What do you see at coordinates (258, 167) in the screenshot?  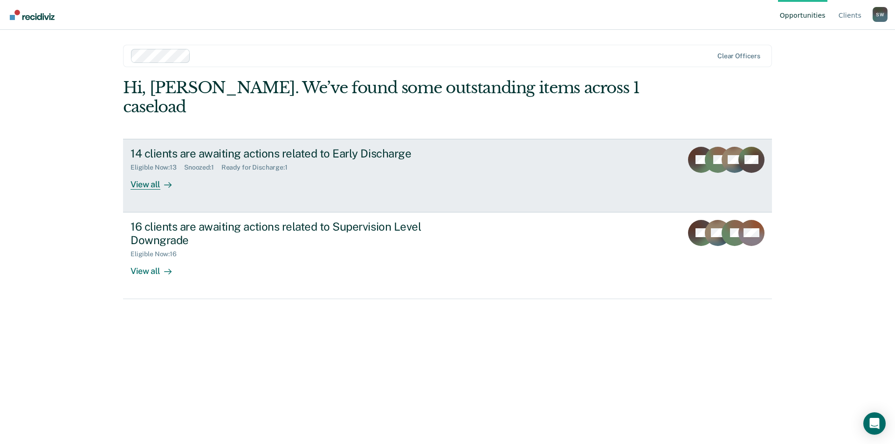 I see `div: Ready for Discharge : 1` at bounding box center [258, 167].